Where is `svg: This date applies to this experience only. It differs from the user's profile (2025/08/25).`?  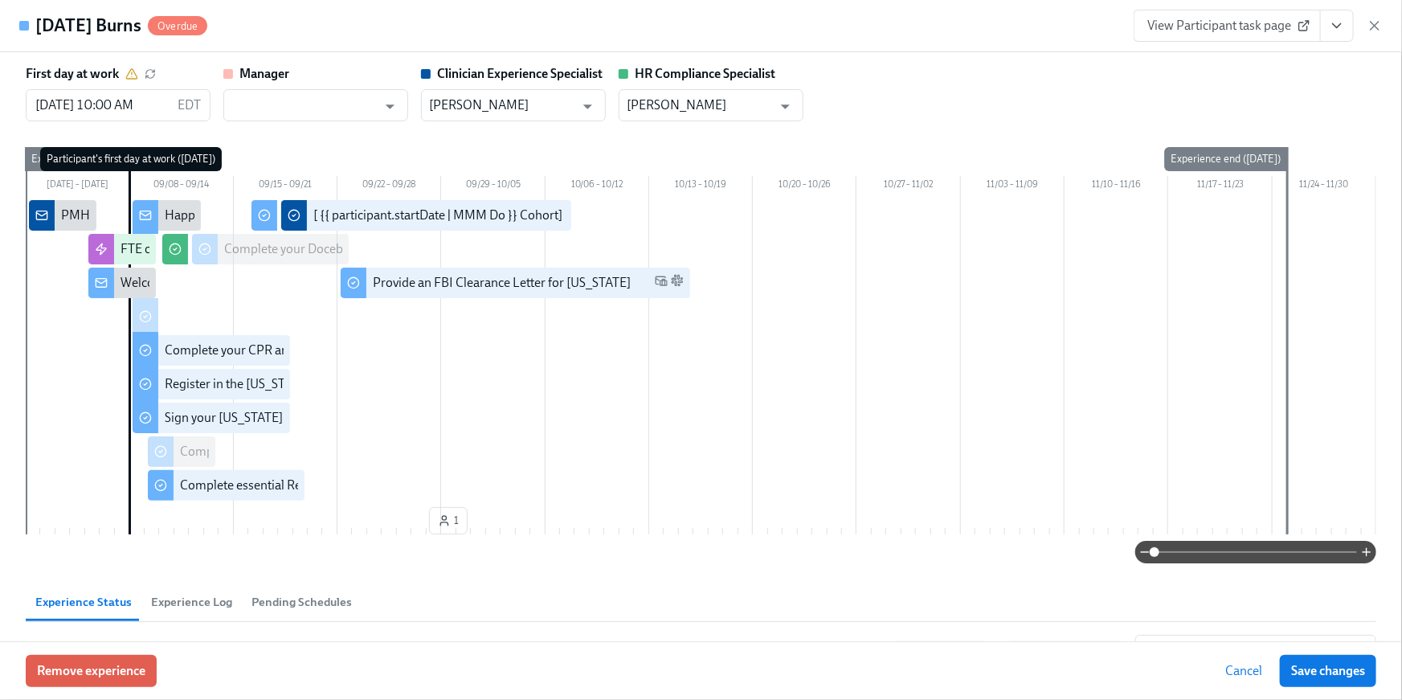
svg: This date applies to this experience only. It differs from the user's profile (2025/08/25). is located at coordinates (132, 74).